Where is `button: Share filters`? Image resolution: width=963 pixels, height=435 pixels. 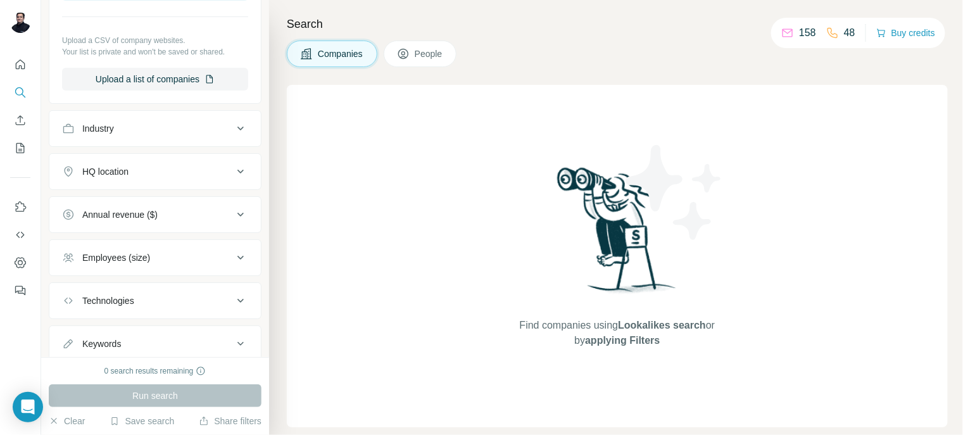
button: Share filters is located at coordinates (230, 421).